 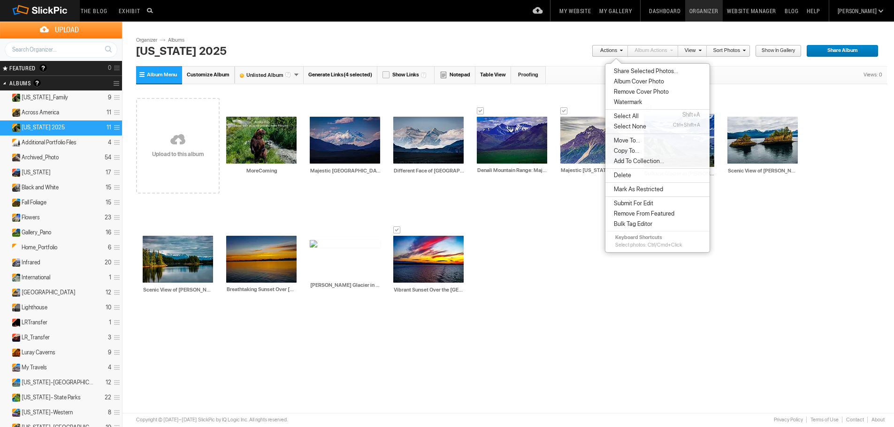 What do you see at coordinates (624, 116) in the screenshot?
I see `span: Select All` at bounding box center [624, 116].